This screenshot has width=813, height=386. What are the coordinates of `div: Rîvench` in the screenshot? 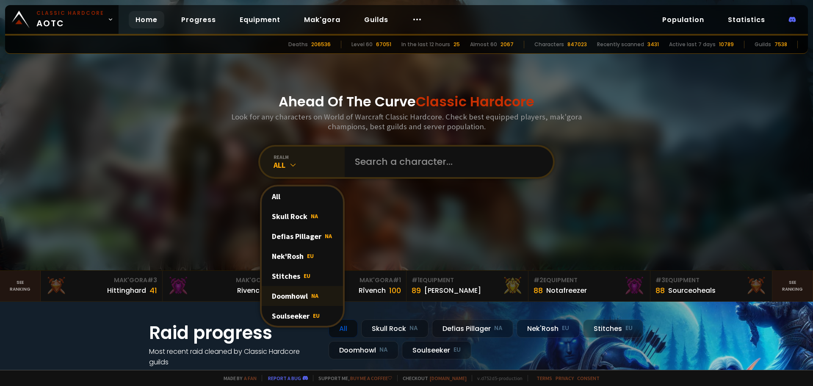 It's located at (372, 290).